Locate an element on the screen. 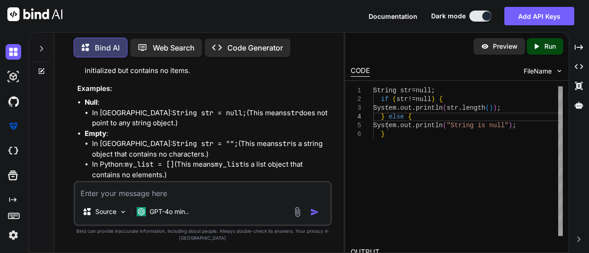  span: "String is null" is located at coordinates (477, 126).